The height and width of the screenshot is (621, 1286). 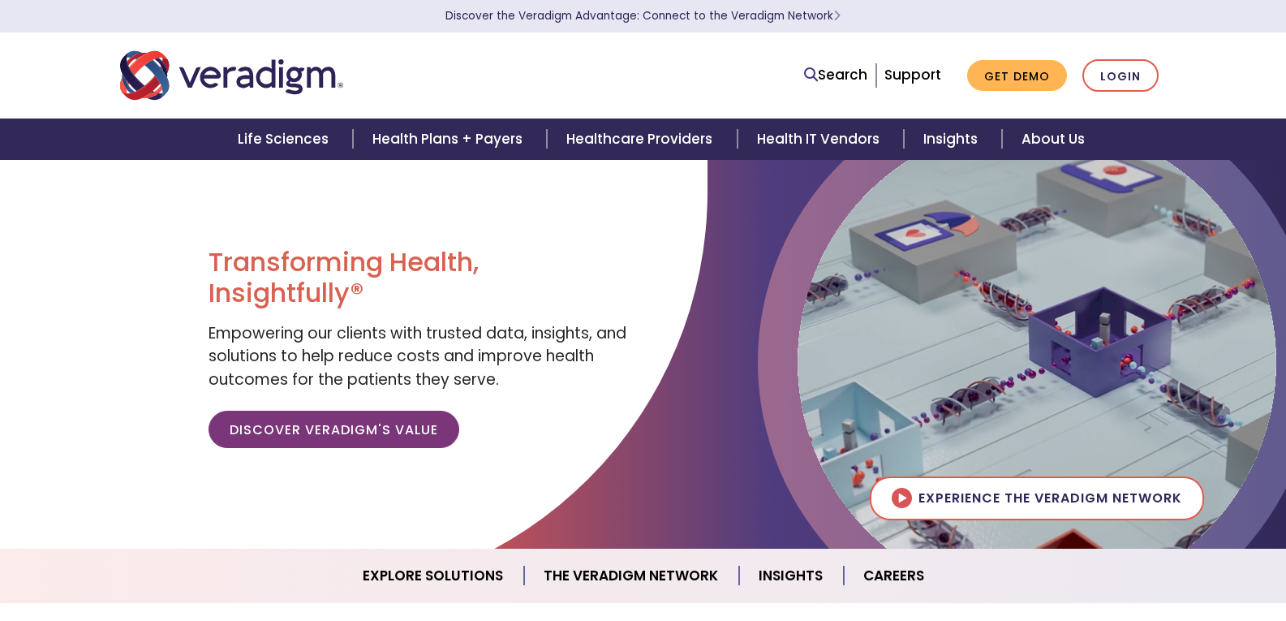 I want to click on a: Life Sciences, so click(x=286, y=139).